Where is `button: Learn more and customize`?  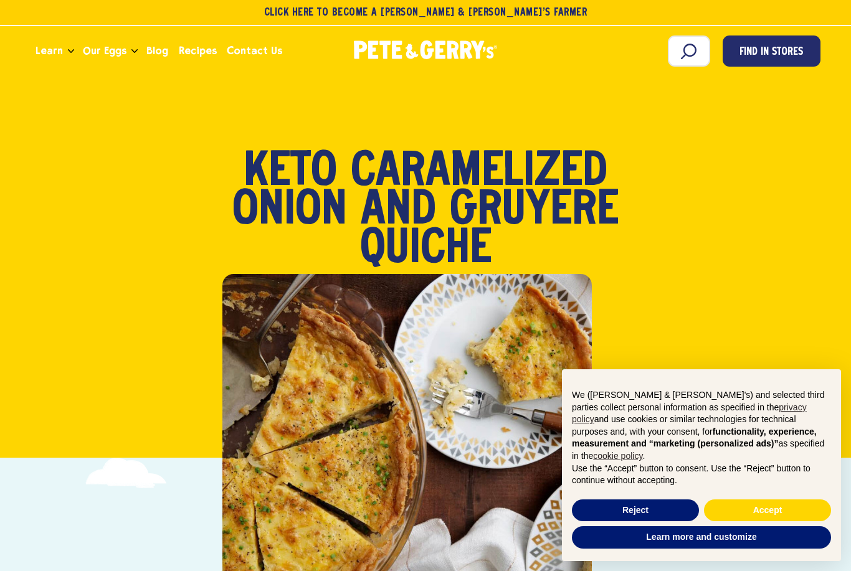
button: Learn more and customize is located at coordinates (701, 538).